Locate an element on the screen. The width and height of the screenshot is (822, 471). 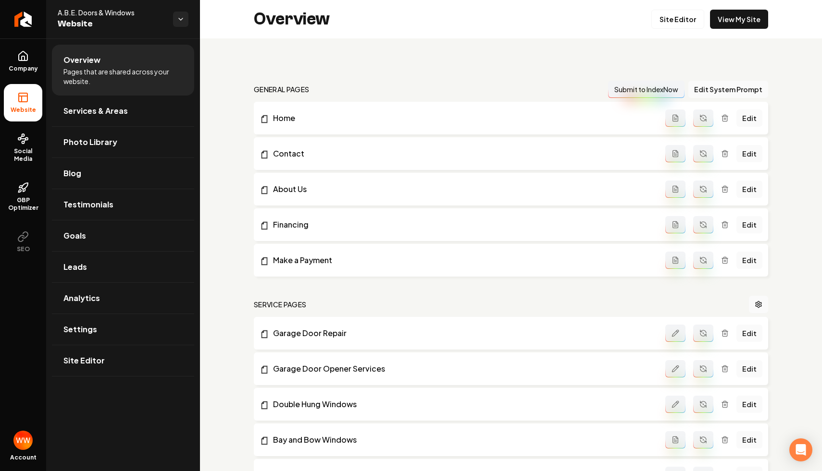
a: Company is located at coordinates (23, 61).